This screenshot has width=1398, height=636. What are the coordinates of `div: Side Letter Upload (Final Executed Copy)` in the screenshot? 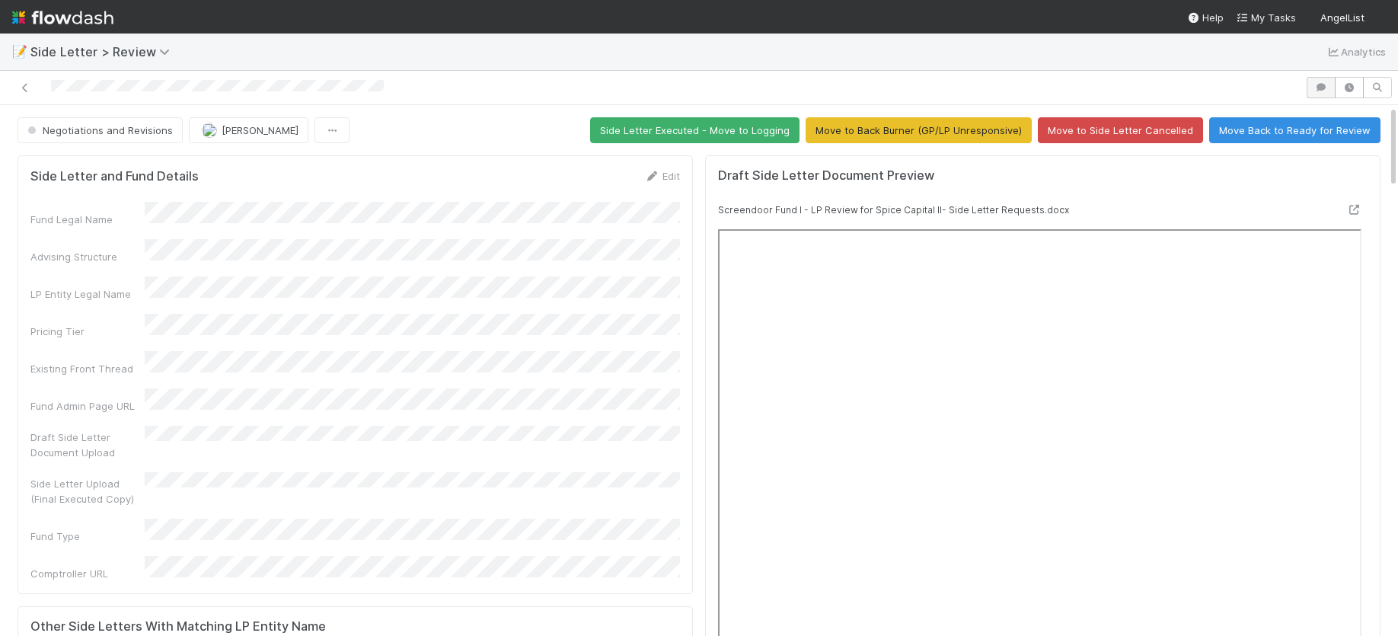 It's located at (88, 491).